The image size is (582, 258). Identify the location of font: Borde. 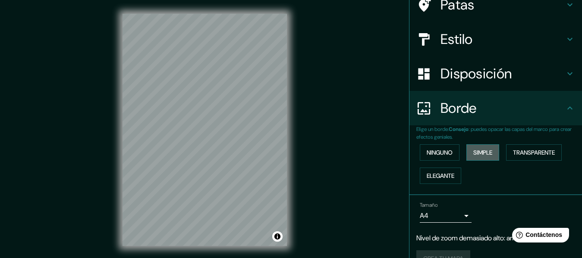
(458, 108).